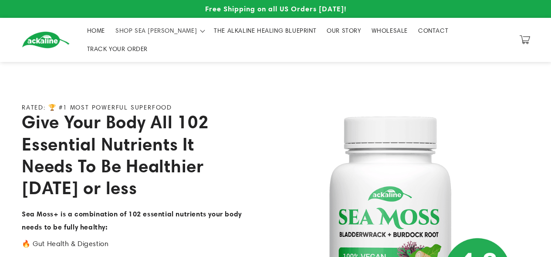 The width and height of the screenshot is (551, 257). Describe the element at coordinates (389, 30) in the screenshot. I see `span: WHOLESALE` at that location.